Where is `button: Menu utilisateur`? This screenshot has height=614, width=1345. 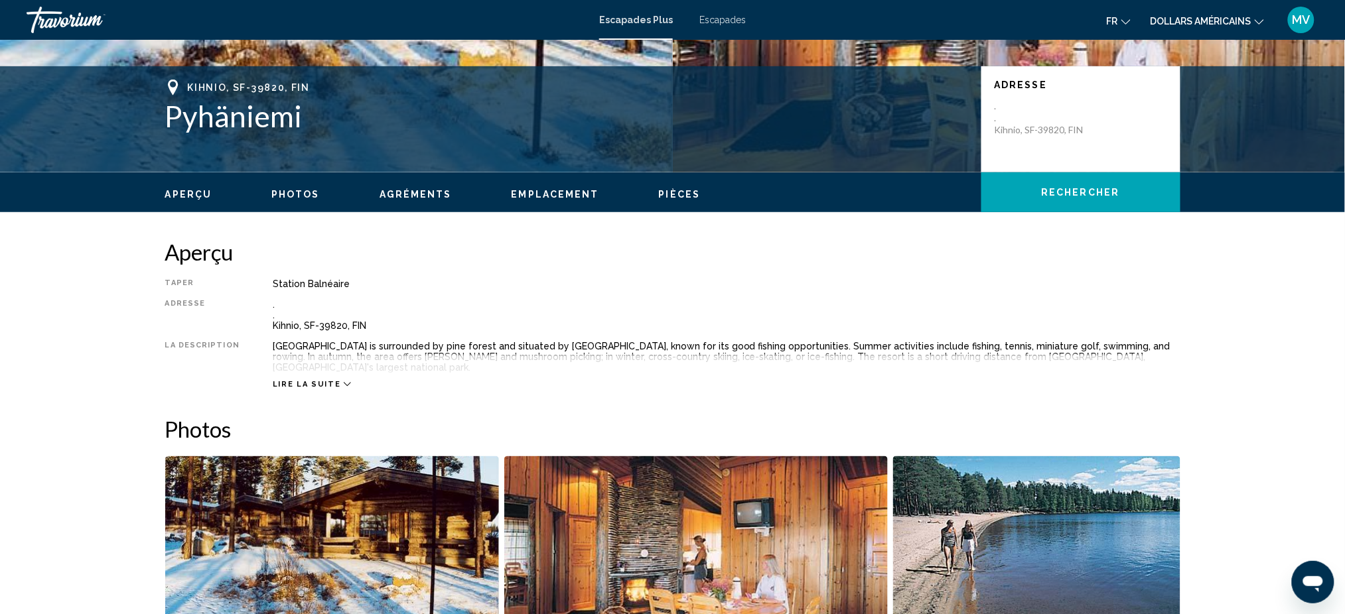 button: Menu utilisateur is located at coordinates (1301, 20).